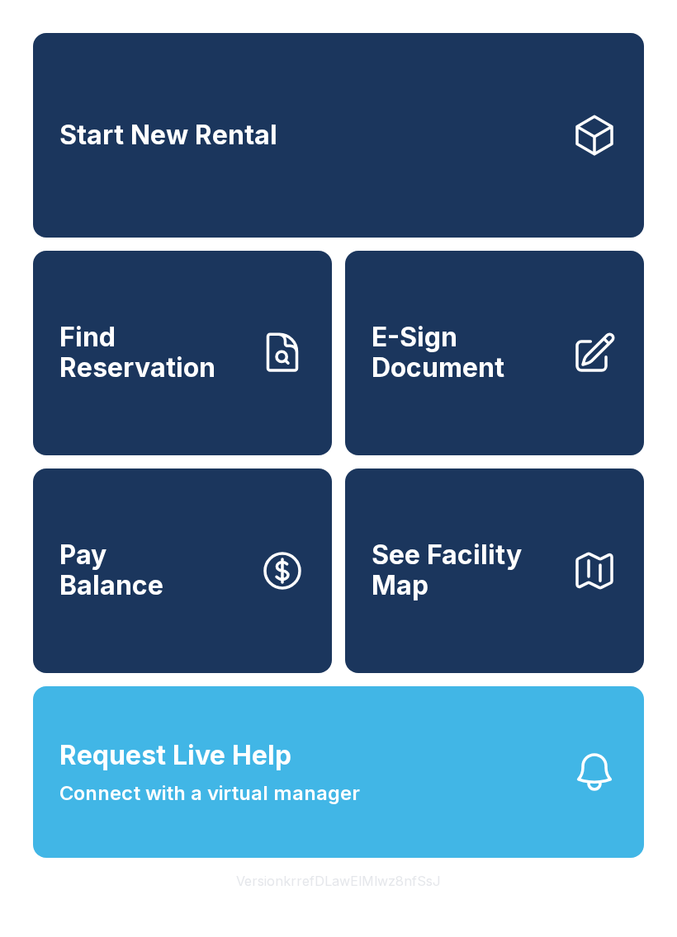 Image resolution: width=677 pixels, height=937 pixels. Describe the element at coordinates (111, 570) in the screenshot. I see `span: Pay Balance` at that location.